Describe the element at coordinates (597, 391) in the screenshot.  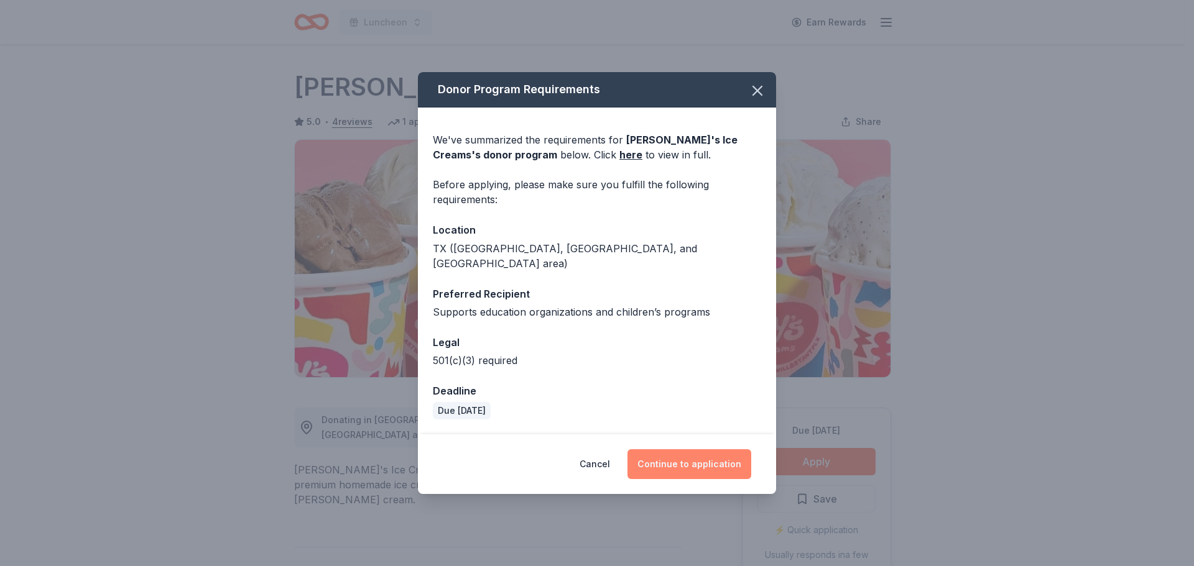
I see `div: Deadline` at that location.